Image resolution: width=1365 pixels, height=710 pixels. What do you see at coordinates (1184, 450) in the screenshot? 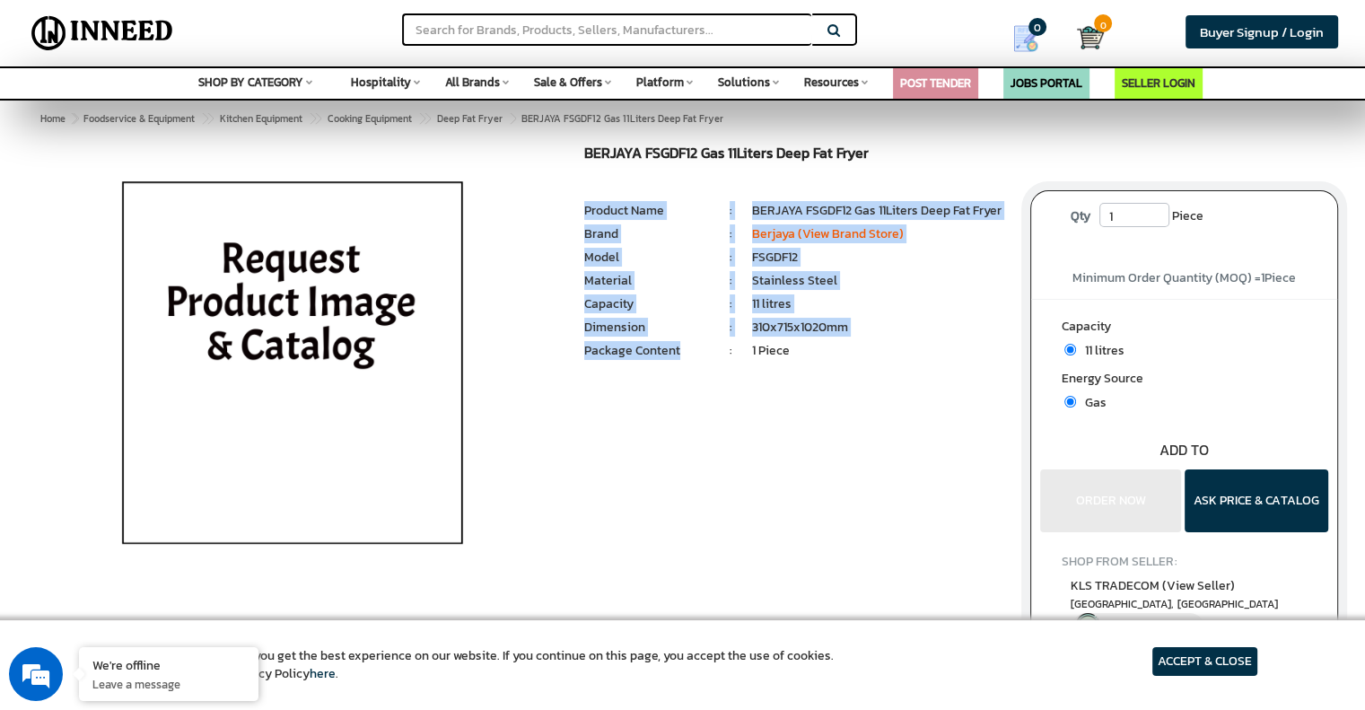
I see `div: ADD TO` at bounding box center [1184, 450].